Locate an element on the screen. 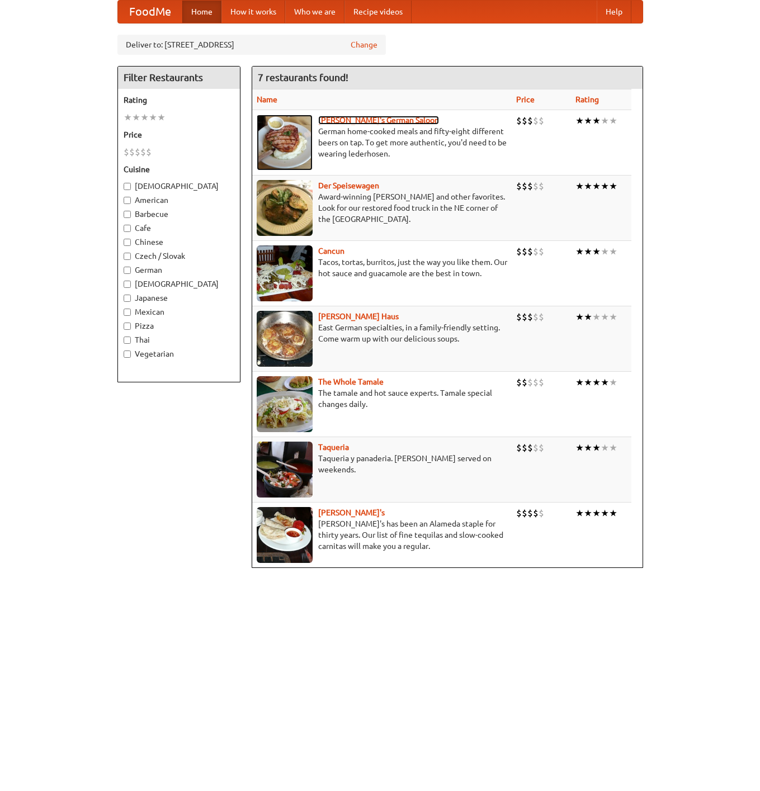  input: American is located at coordinates (127, 200).